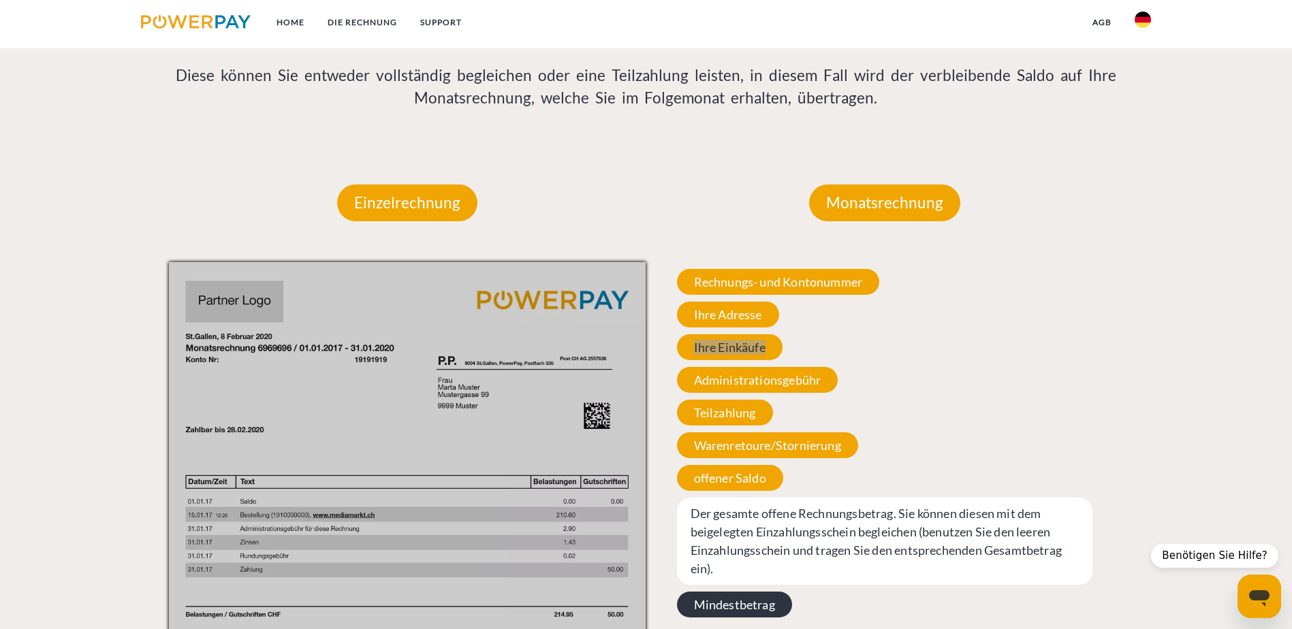 The height and width of the screenshot is (629, 1292). I want to click on p: Einzelrechnung, so click(407, 203).